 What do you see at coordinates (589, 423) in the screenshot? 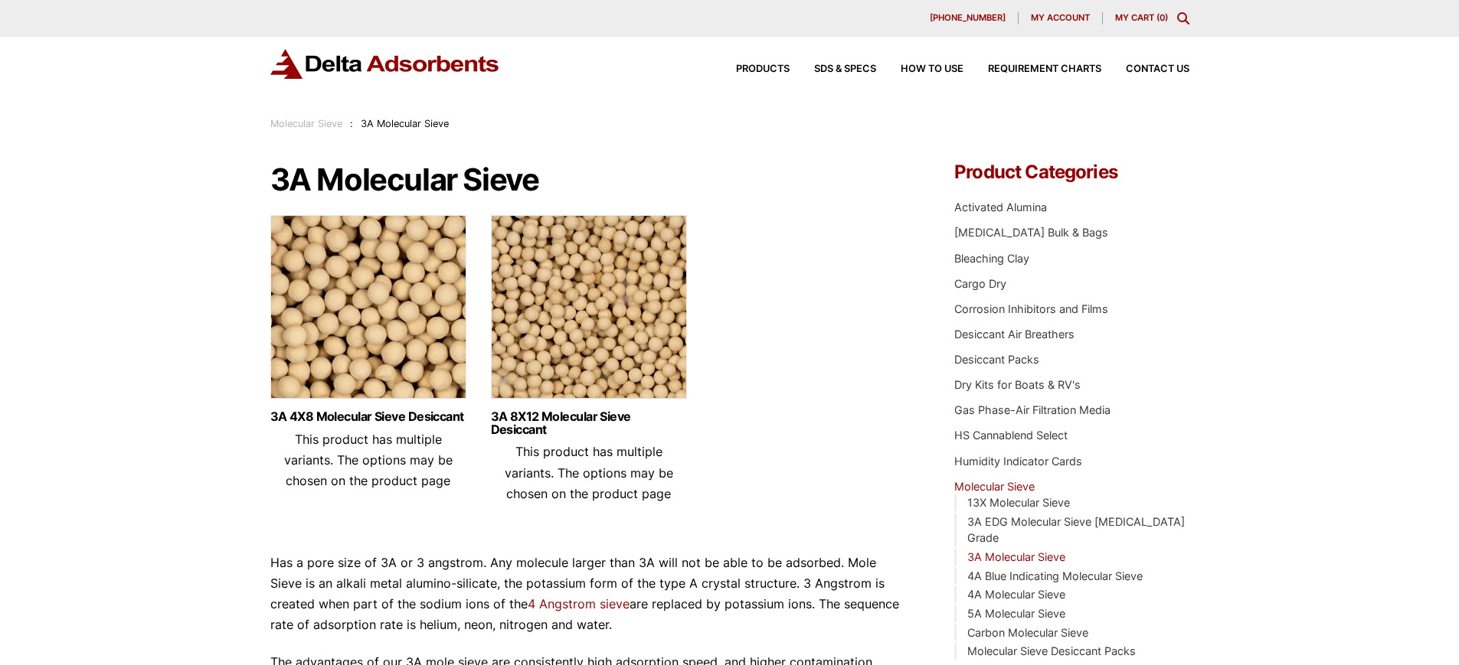
I see `a: 3A 8X12 Molecular Sieve Desiccant` at bounding box center [589, 423].